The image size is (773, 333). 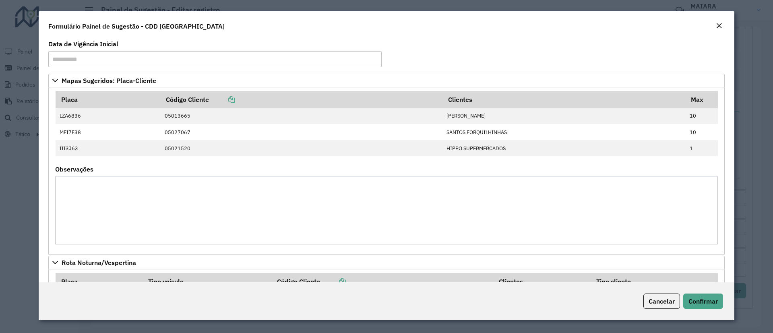 What do you see at coordinates (99, 262) in the screenshot?
I see `span: Rota Noturna/Vespertina` at bounding box center [99, 262].